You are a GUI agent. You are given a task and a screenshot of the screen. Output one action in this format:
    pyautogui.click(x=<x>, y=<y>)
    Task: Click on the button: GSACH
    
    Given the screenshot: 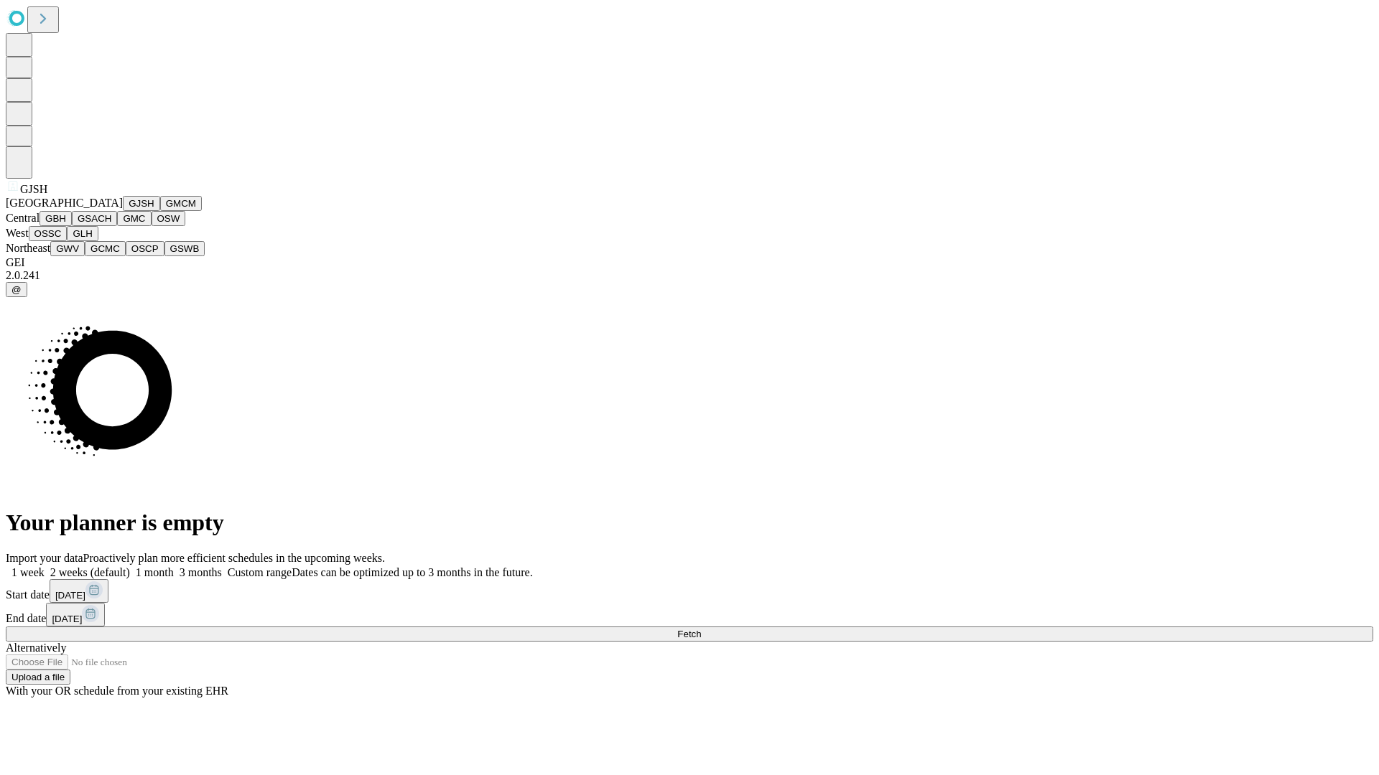 What is the action you would take?
    pyautogui.click(x=94, y=218)
    